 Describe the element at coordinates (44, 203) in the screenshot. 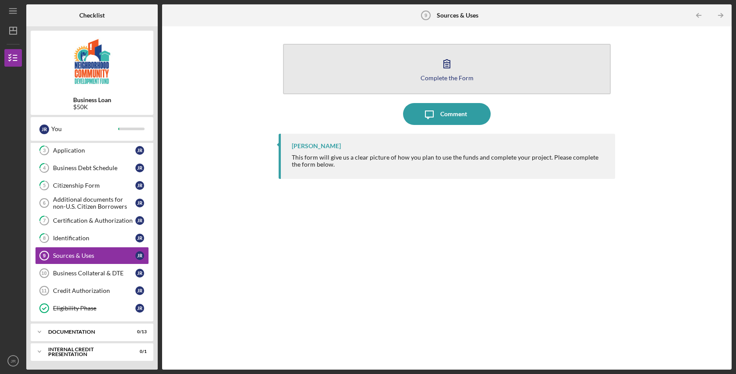

I see `tspan: 6` at that location.